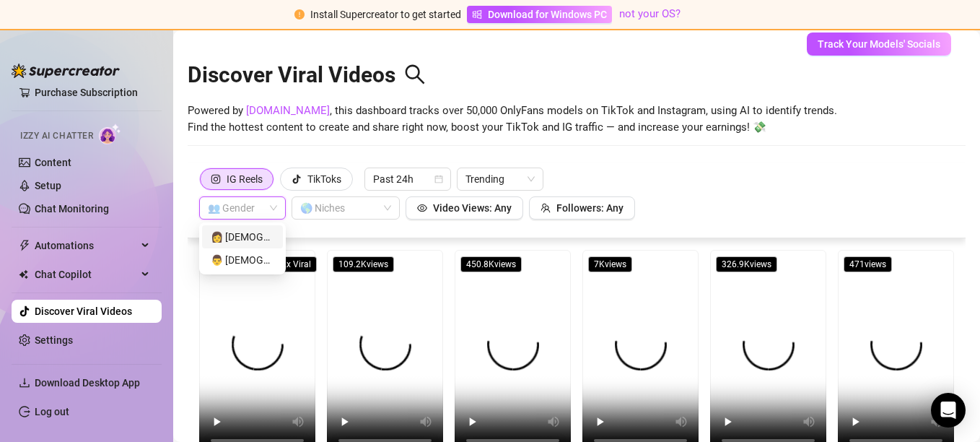 The image size is (980, 442). What do you see at coordinates (324, 179) in the screenshot?
I see `div: TikToks` at bounding box center [324, 179].